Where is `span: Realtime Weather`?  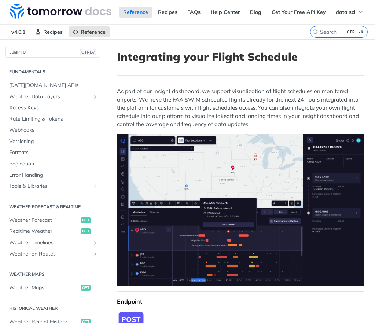 span: Realtime Weather is located at coordinates (44, 232).